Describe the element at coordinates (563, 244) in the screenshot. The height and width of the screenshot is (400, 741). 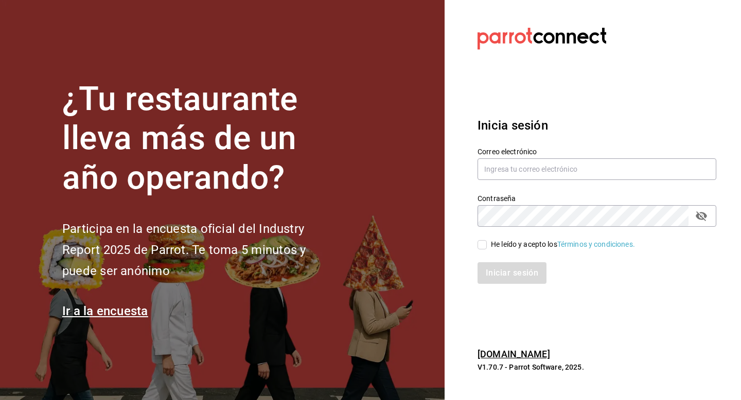
I see `div: He leído y acepto los` at that location.